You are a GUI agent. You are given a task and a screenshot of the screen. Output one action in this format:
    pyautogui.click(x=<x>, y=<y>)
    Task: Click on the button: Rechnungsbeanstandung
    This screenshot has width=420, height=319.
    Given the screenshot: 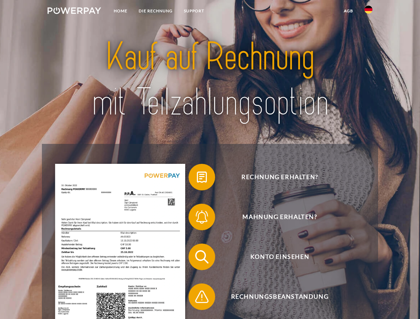 What is the action you would take?
    pyautogui.click(x=275, y=297)
    